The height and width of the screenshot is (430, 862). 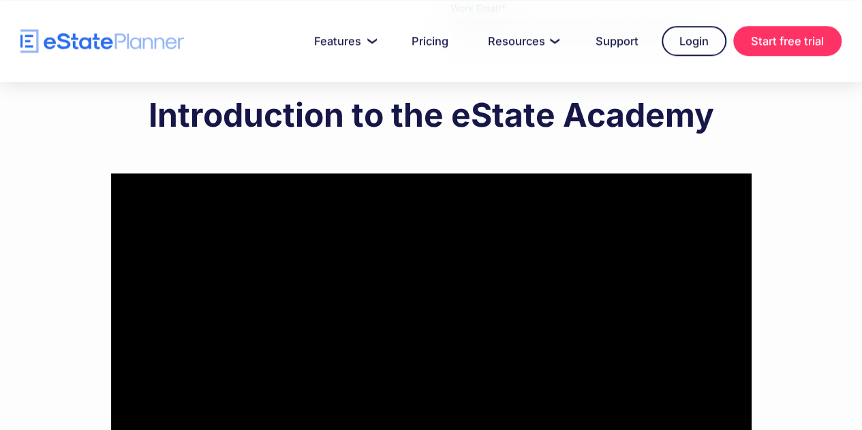 What do you see at coordinates (522, 41) in the screenshot?
I see `a: Resources` at bounding box center [522, 41].